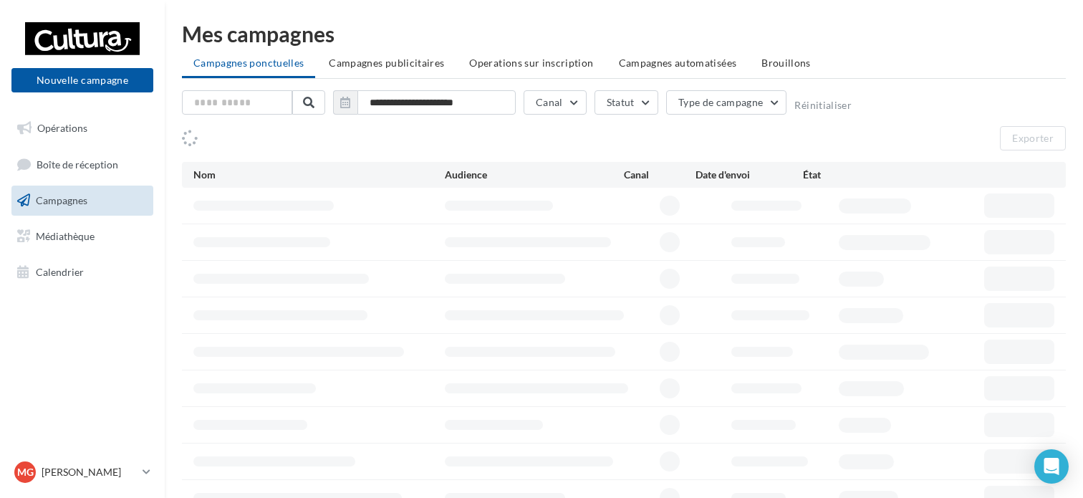 The image size is (1083, 498). Describe the element at coordinates (65, 236) in the screenshot. I see `span: Médiathèque` at that location.